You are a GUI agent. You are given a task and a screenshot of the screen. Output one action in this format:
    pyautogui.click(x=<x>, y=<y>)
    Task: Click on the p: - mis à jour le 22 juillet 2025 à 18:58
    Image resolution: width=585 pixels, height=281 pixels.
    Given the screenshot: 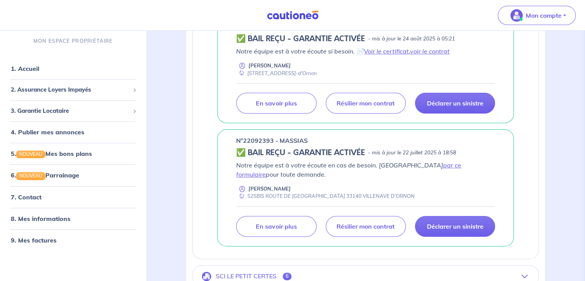 What is the action you would take?
    pyautogui.click(x=412, y=153)
    